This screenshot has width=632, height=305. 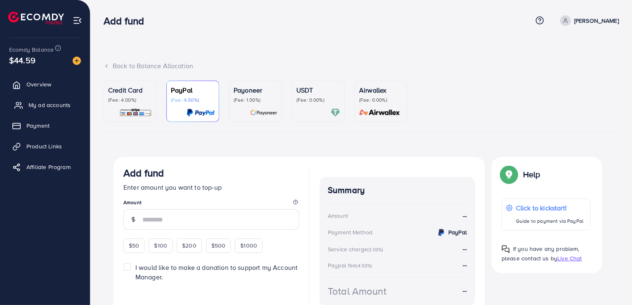 I want to click on span: $100, so click(x=161, y=245).